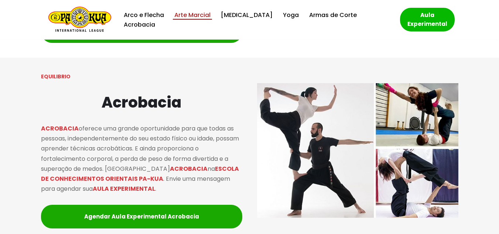  What do you see at coordinates (78, 20) in the screenshot?
I see `a: Escola de Conhecimentos Orientais Pa-Kua Uma escola para toda família` at bounding box center [78, 20].